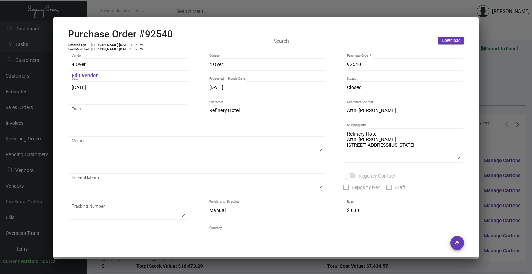 This screenshot has height=274, width=532. I want to click on span: Draft, so click(400, 188).